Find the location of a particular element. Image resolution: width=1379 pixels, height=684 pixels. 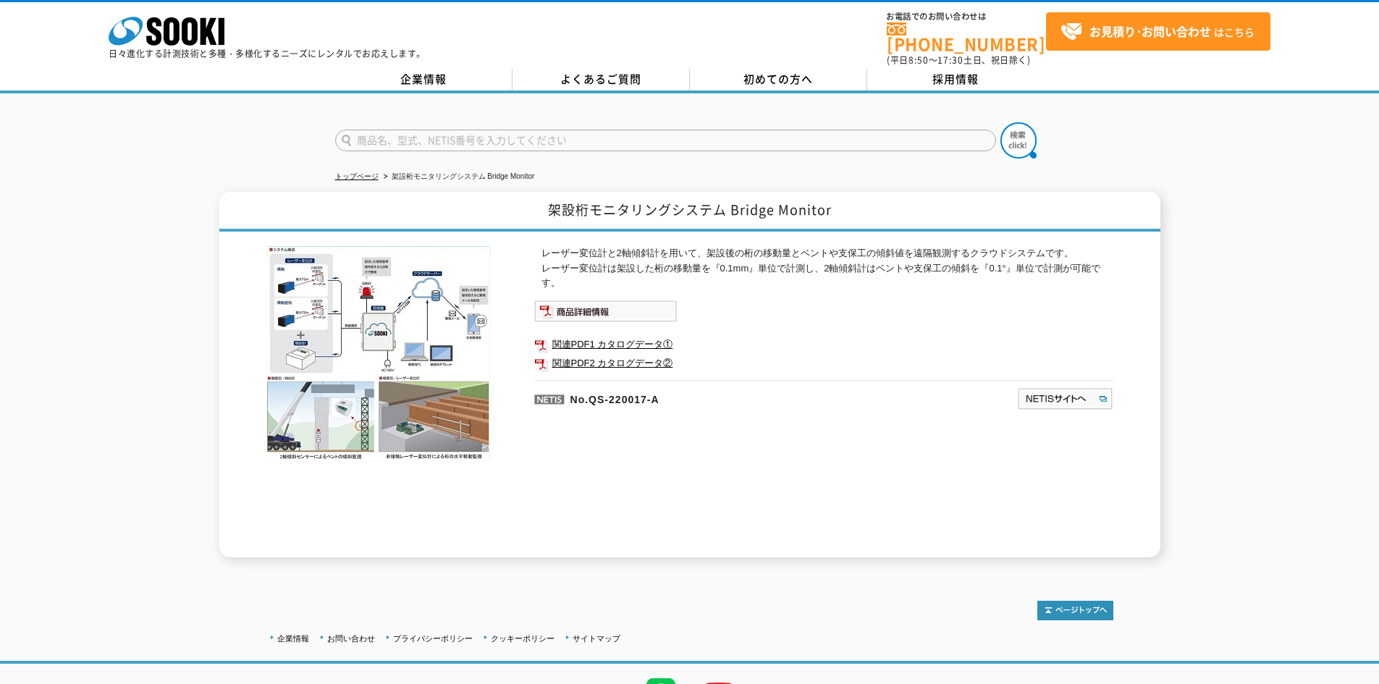

a: 関連PDF2 カタログデータ② is located at coordinates (824, 363).